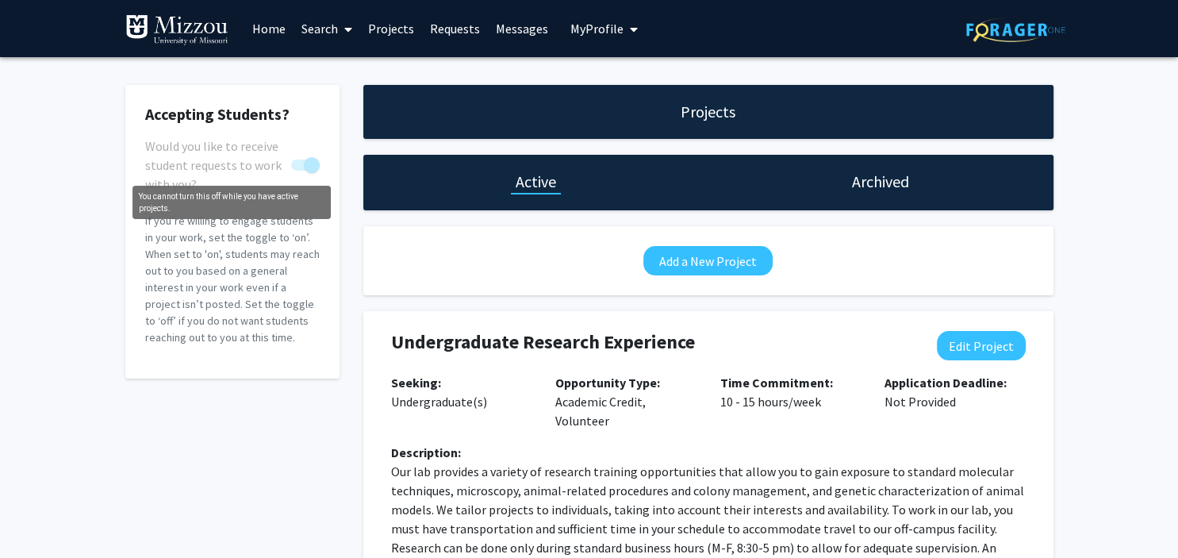 This screenshot has width=1178, height=558. Describe the element at coordinates (269, 29) in the screenshot. I see `a: Home` at that location.